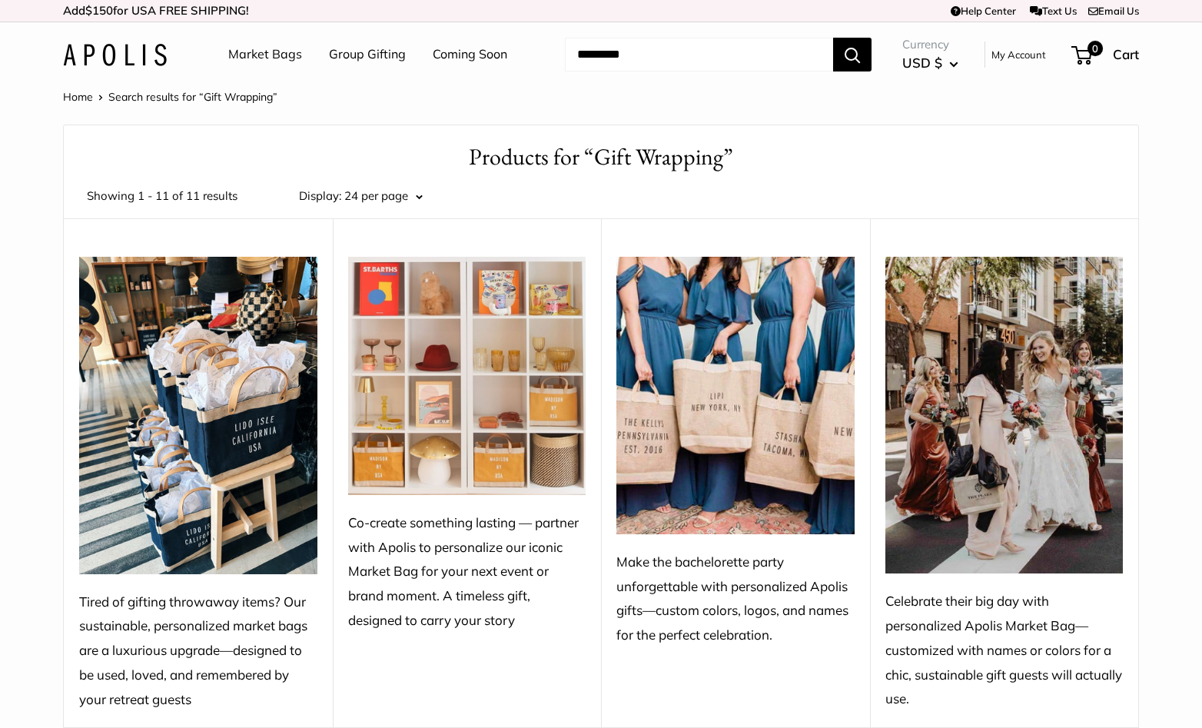 Image resolution: width=1202 pixels, height=728 pixels. I want to click on img: Celebrate their big day with personalized Apolis Market Bag—customized with names or colors for a..., so click(1004, 415).